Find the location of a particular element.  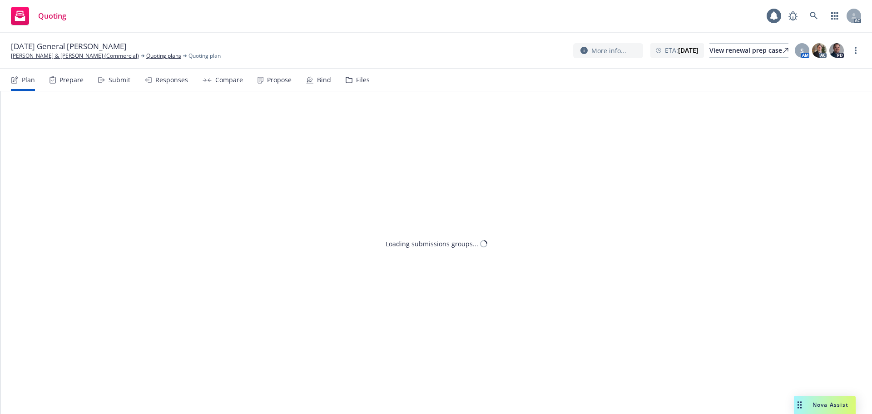

div: View renewal prep case is located at coordinates (749, 50).